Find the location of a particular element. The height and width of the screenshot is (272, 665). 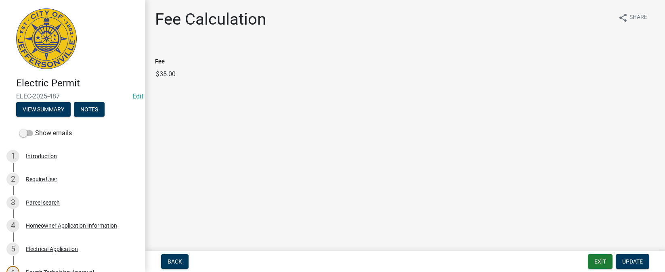

span: Back is located at coordinates (175, 261).